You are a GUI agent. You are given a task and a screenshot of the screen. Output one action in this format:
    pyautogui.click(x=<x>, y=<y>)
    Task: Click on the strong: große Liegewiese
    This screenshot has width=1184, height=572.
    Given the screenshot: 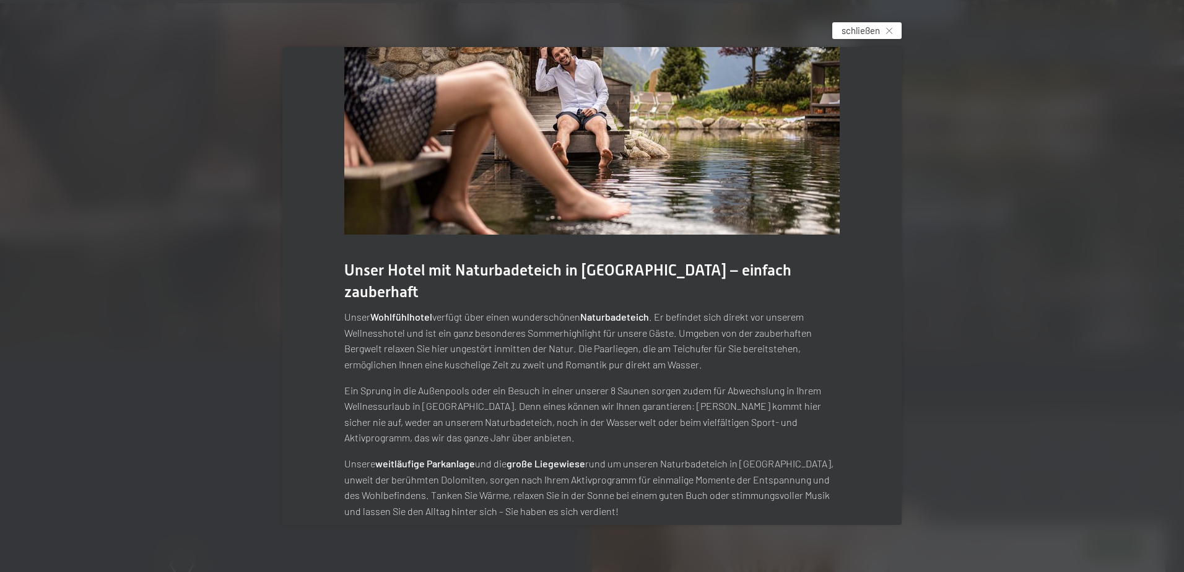 What is the action you would take?
    pyautogui.click(x=546, y=463)
    